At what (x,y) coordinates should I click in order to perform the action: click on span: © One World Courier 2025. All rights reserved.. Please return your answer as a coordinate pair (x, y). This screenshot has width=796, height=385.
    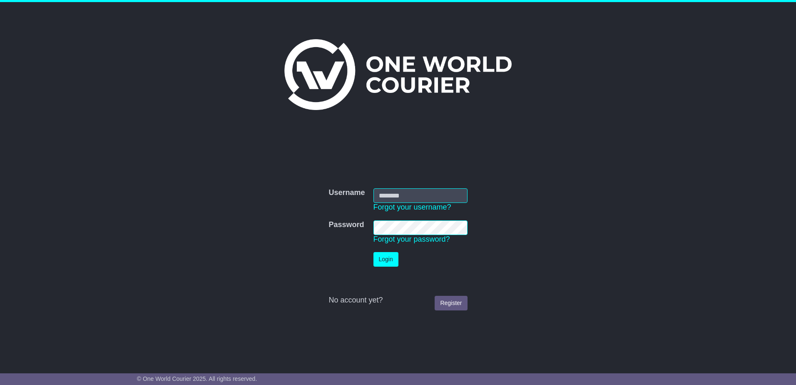
    Looking at the image, I should click on (197, 379).